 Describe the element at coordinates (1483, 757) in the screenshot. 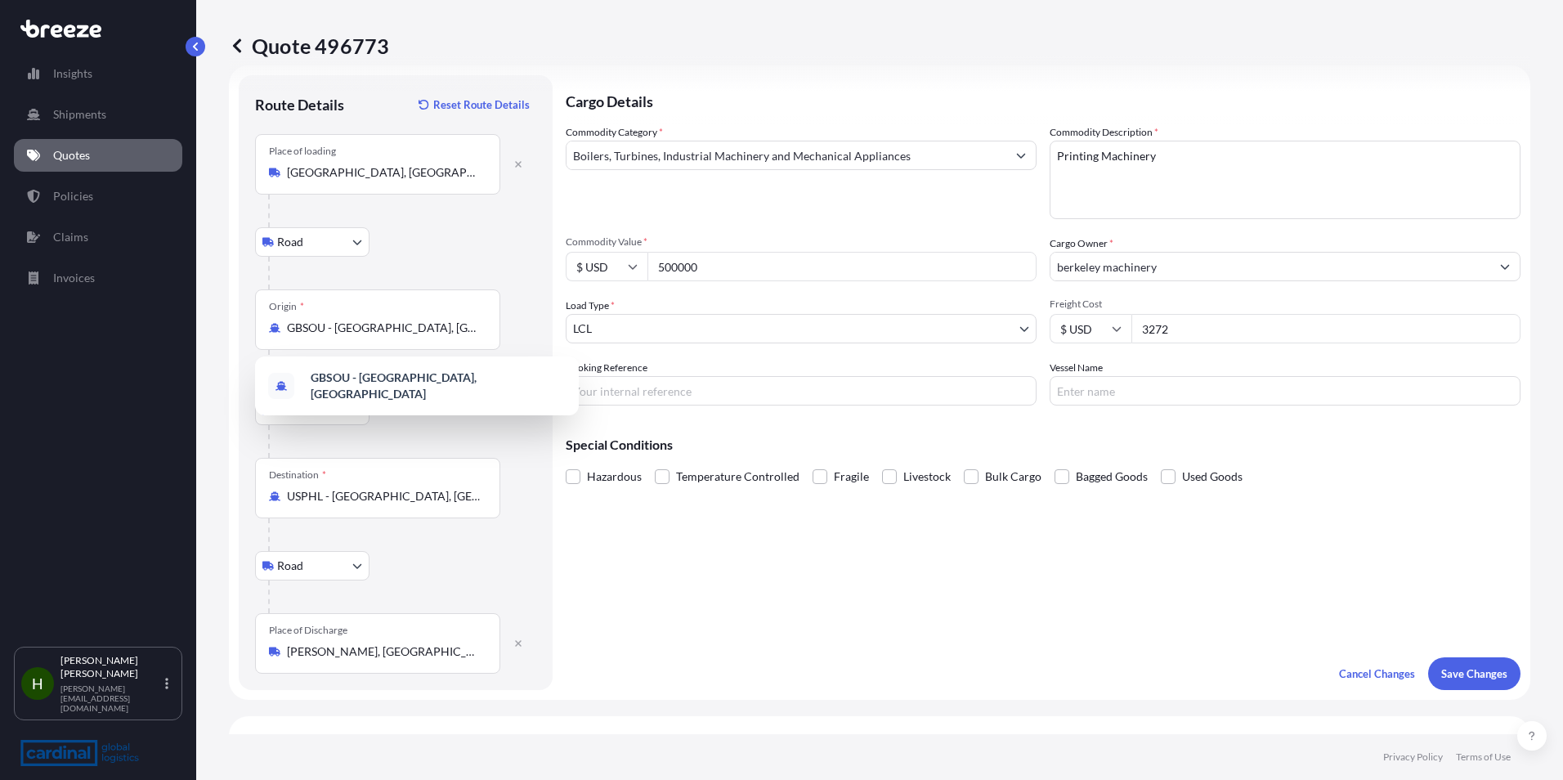

I see `p: Terms of Use` at that location.